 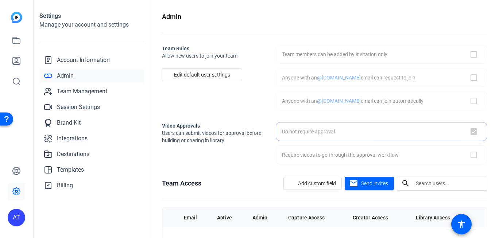 What do you see at coordinates (171, 17) in the screenshot?
I see `h1: Admin` at bounding box center [171, 17].